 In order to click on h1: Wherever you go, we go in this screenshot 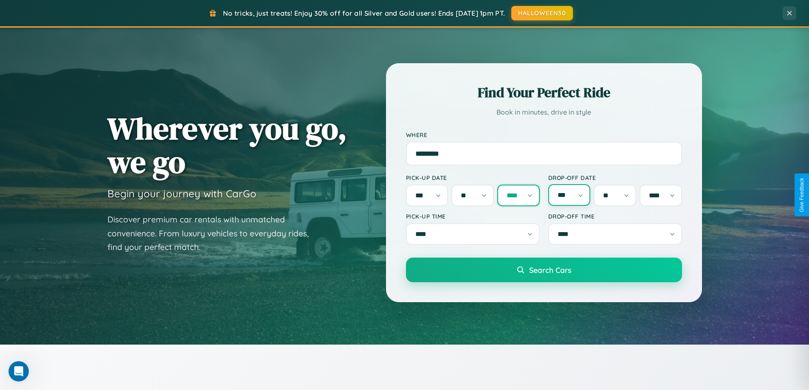, I will do `click(227, 145)`.